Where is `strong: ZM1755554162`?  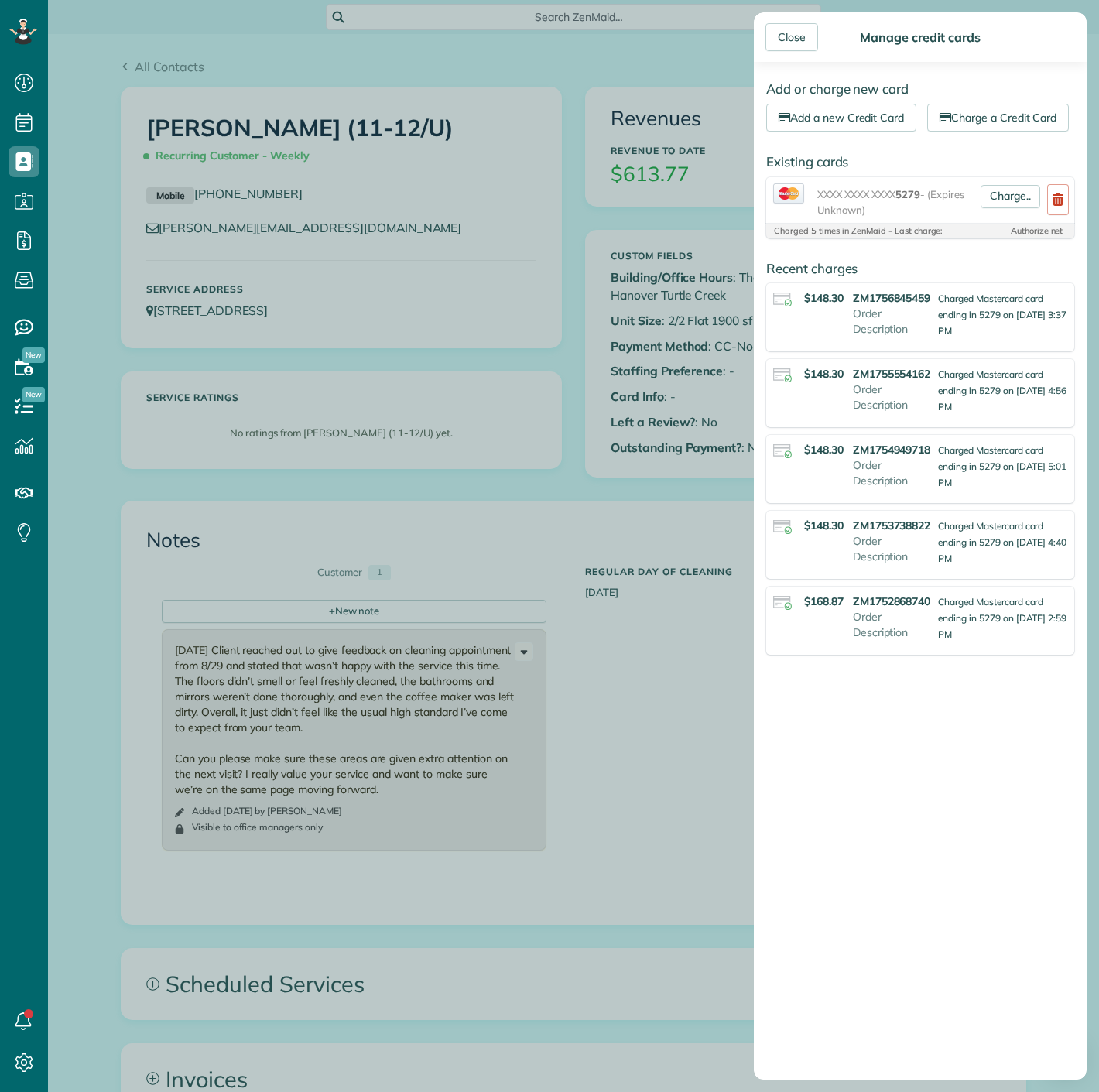
strong: ZM1755554162 is located at coordinates (891, 374).